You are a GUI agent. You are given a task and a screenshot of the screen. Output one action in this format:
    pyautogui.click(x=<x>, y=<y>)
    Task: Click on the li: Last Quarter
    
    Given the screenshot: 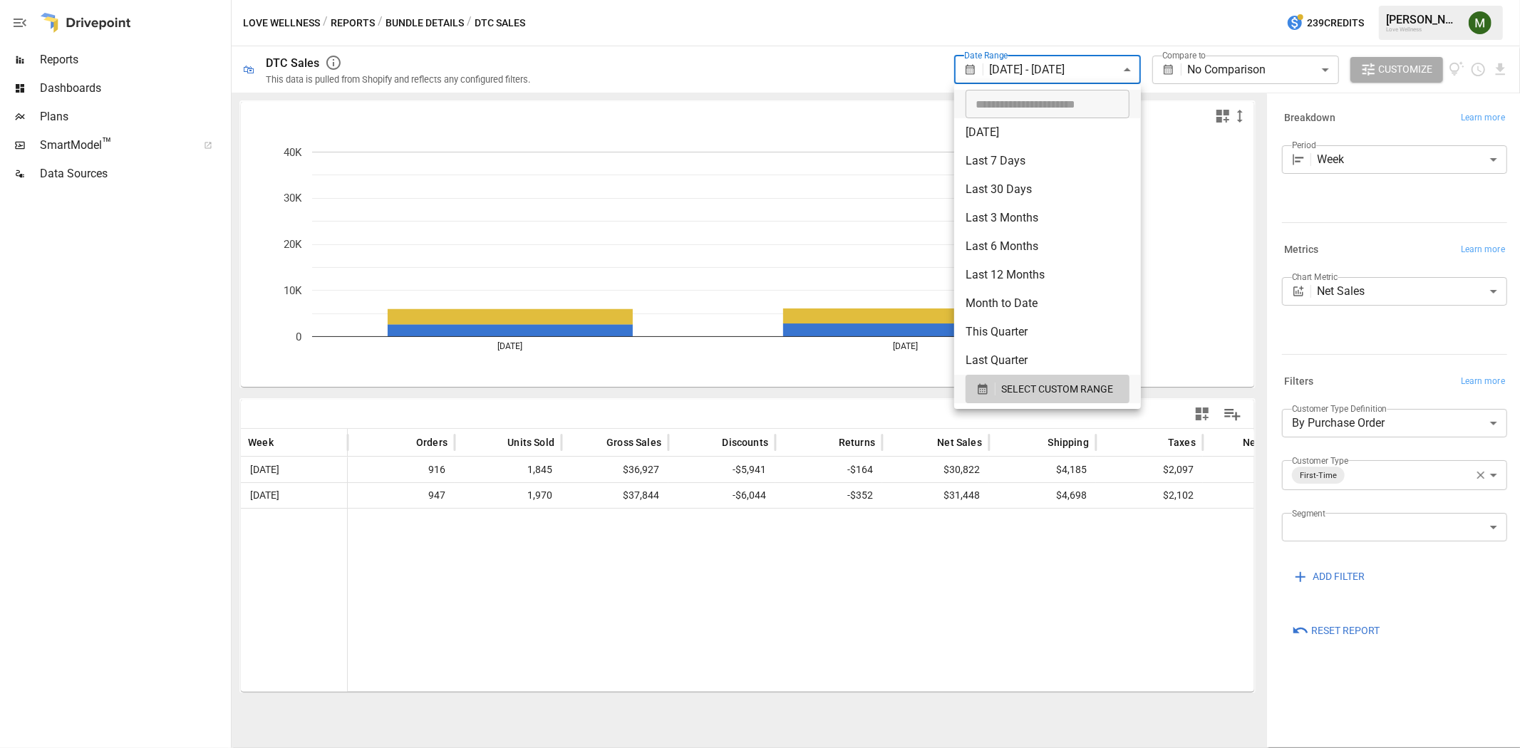 What is the action you would take?
    pyautogui.click(x=1047, y=361)
    